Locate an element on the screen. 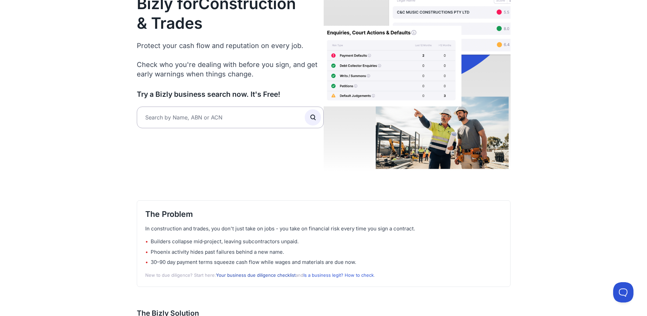 The height and width of the screenshot is (316, 647). h2: The Problem is located at coordinates (323, 214).